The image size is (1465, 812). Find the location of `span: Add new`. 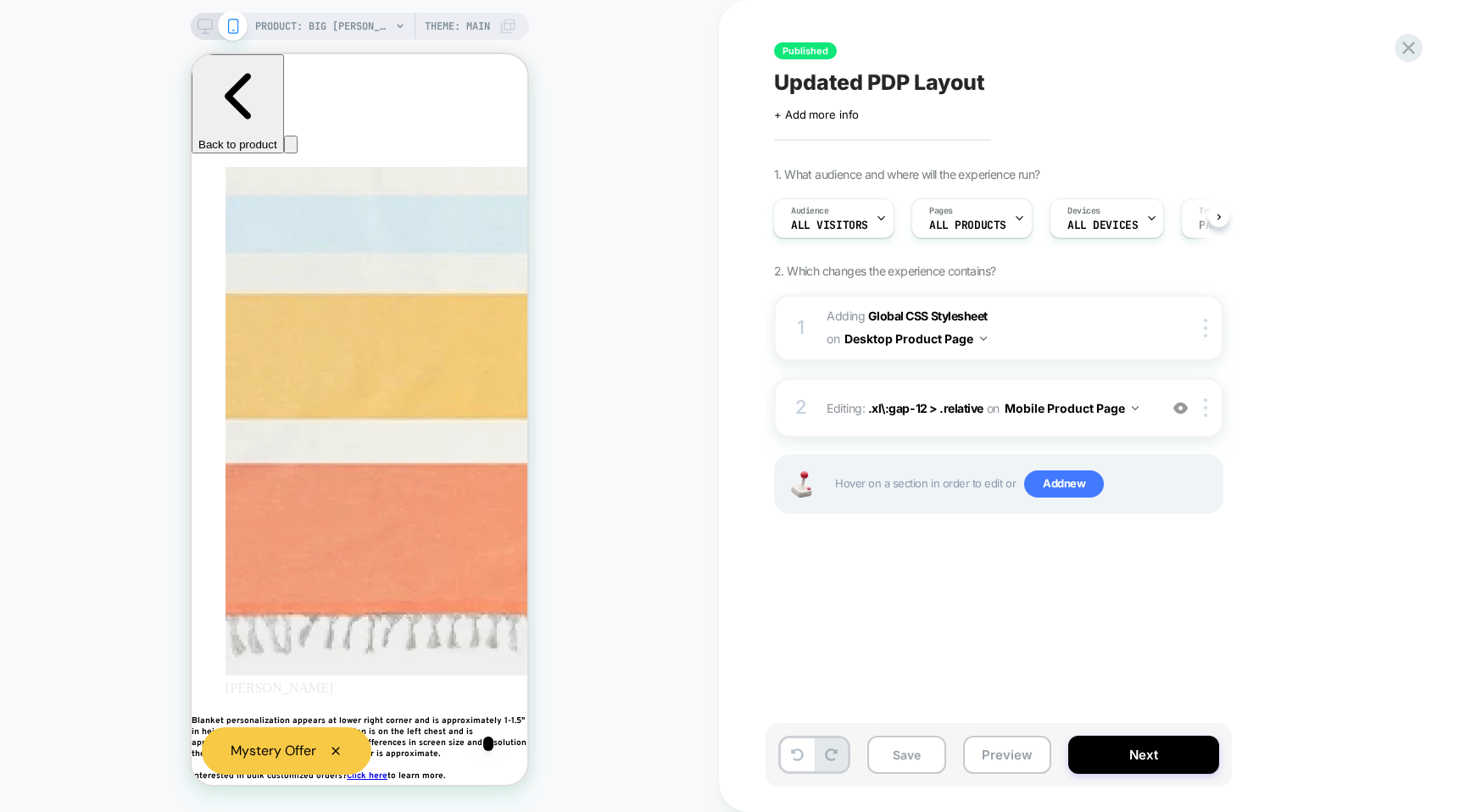

span: Add new is located at coordinates (1064, 485).